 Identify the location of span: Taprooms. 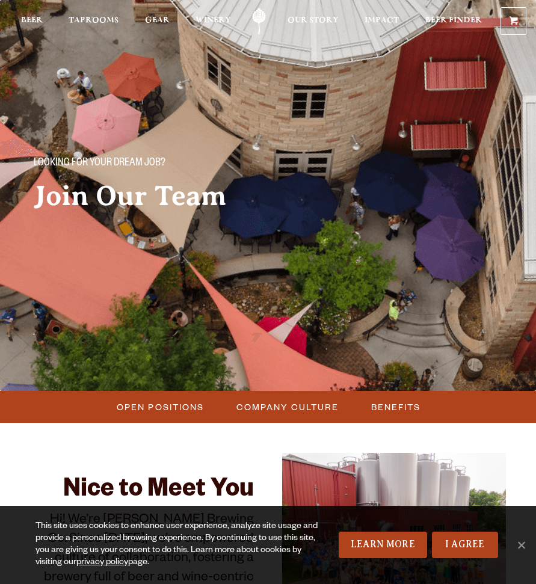
(93, 20).